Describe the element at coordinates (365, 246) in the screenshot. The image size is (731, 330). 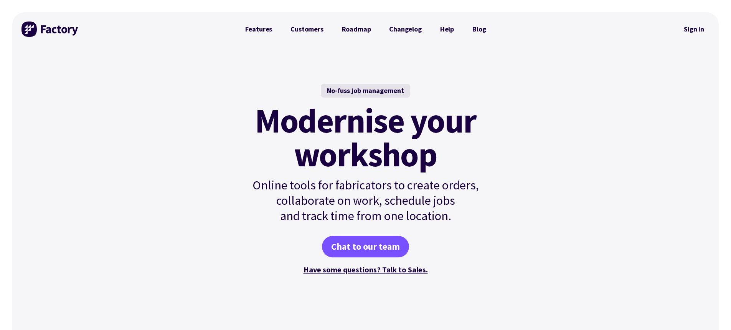
I see `a: Chat to our team` at that location.